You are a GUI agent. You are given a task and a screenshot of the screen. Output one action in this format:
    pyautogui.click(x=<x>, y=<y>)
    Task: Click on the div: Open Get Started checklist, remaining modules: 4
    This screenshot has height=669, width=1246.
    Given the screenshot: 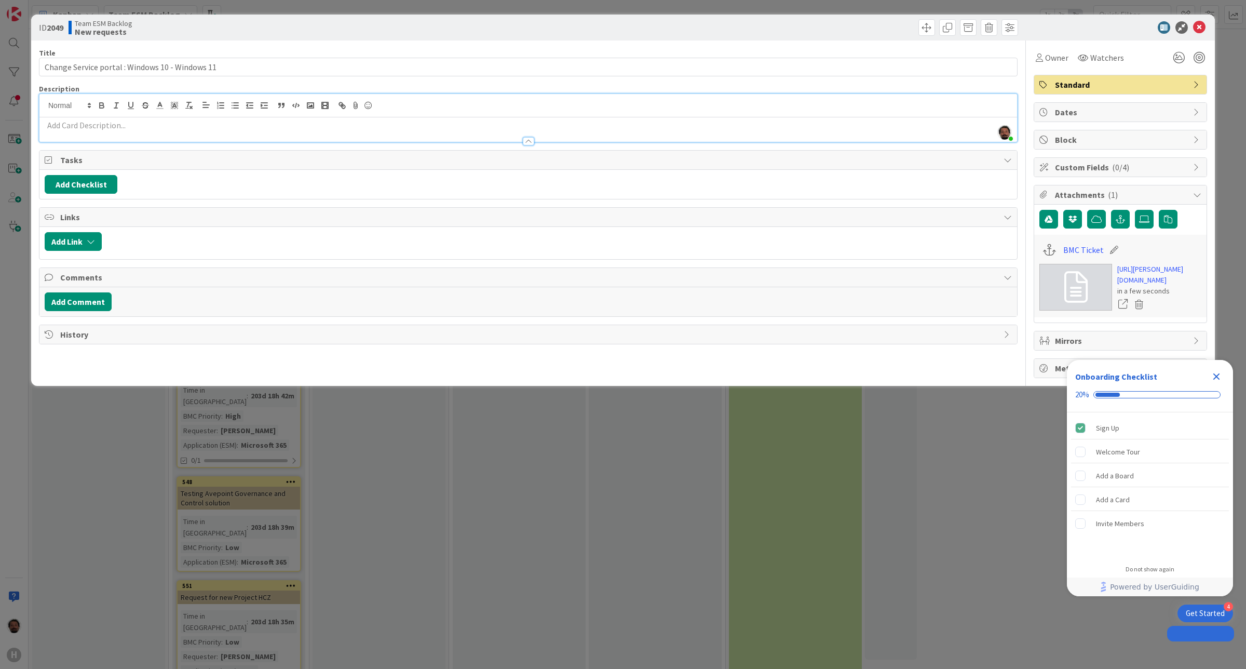 What is the action you would take?
    pyautogui.click(x=1205, y=613)
    